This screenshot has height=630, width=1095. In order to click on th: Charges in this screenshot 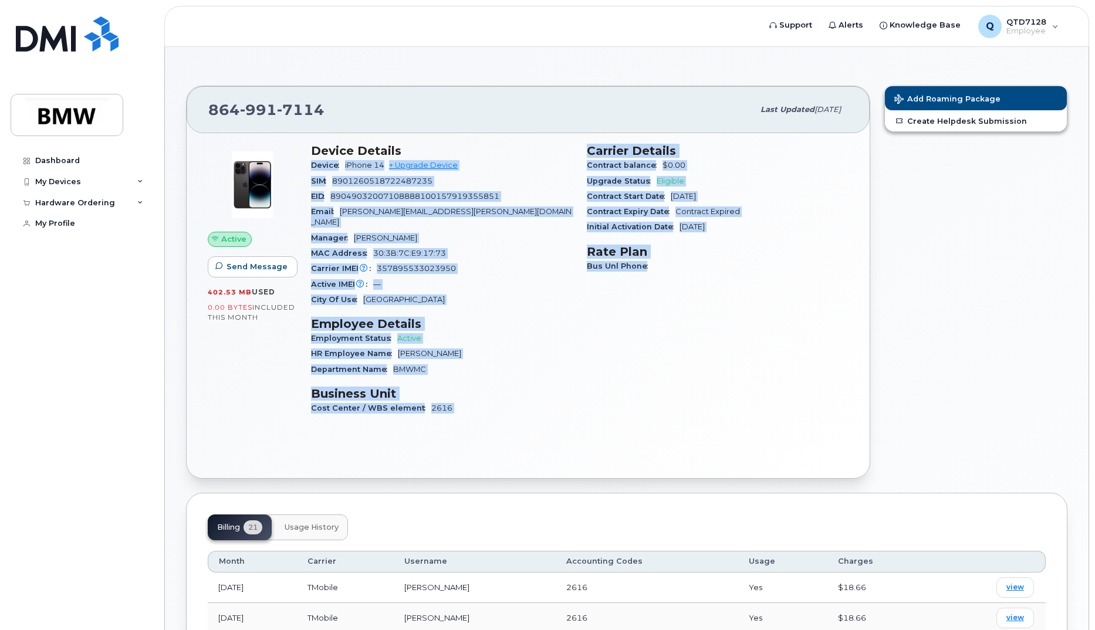, I will do `click(880, 562)`.